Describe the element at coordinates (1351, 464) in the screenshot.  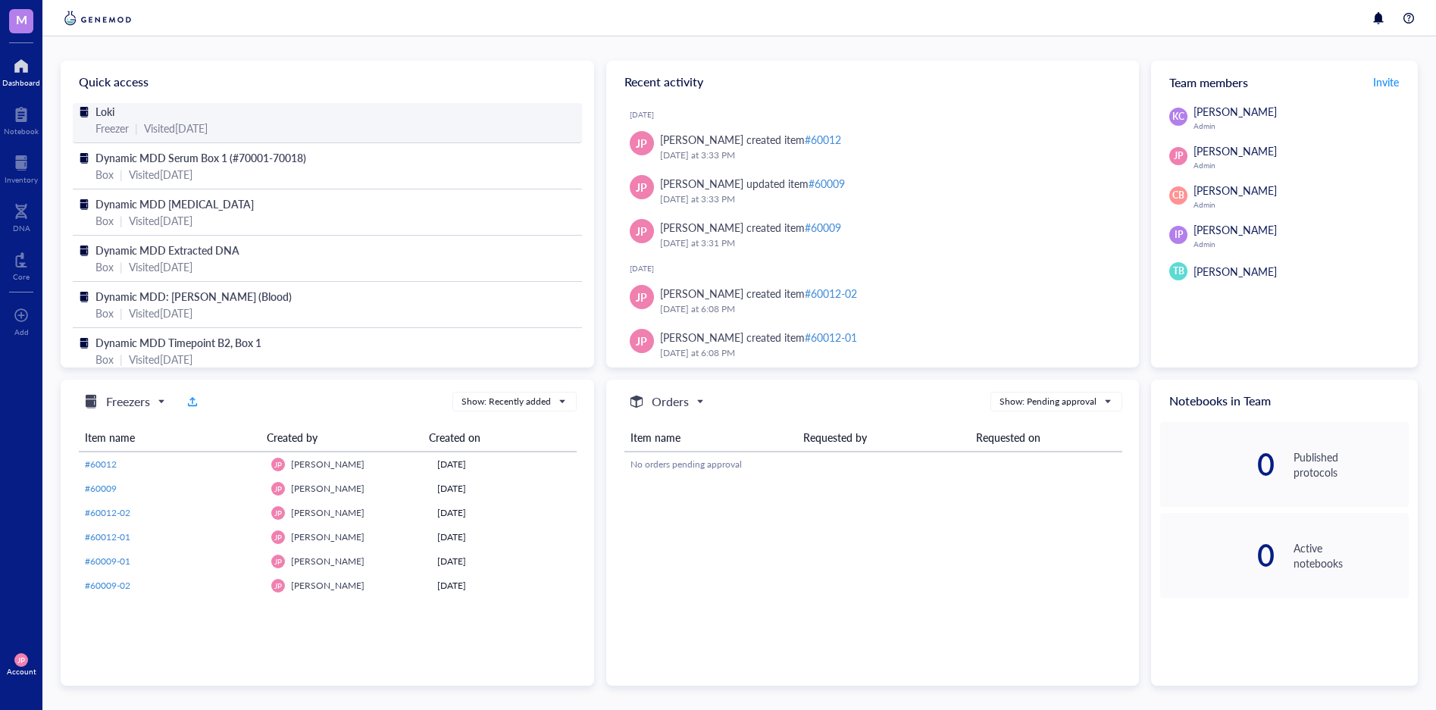
I see `div: Published protocols` at that location.